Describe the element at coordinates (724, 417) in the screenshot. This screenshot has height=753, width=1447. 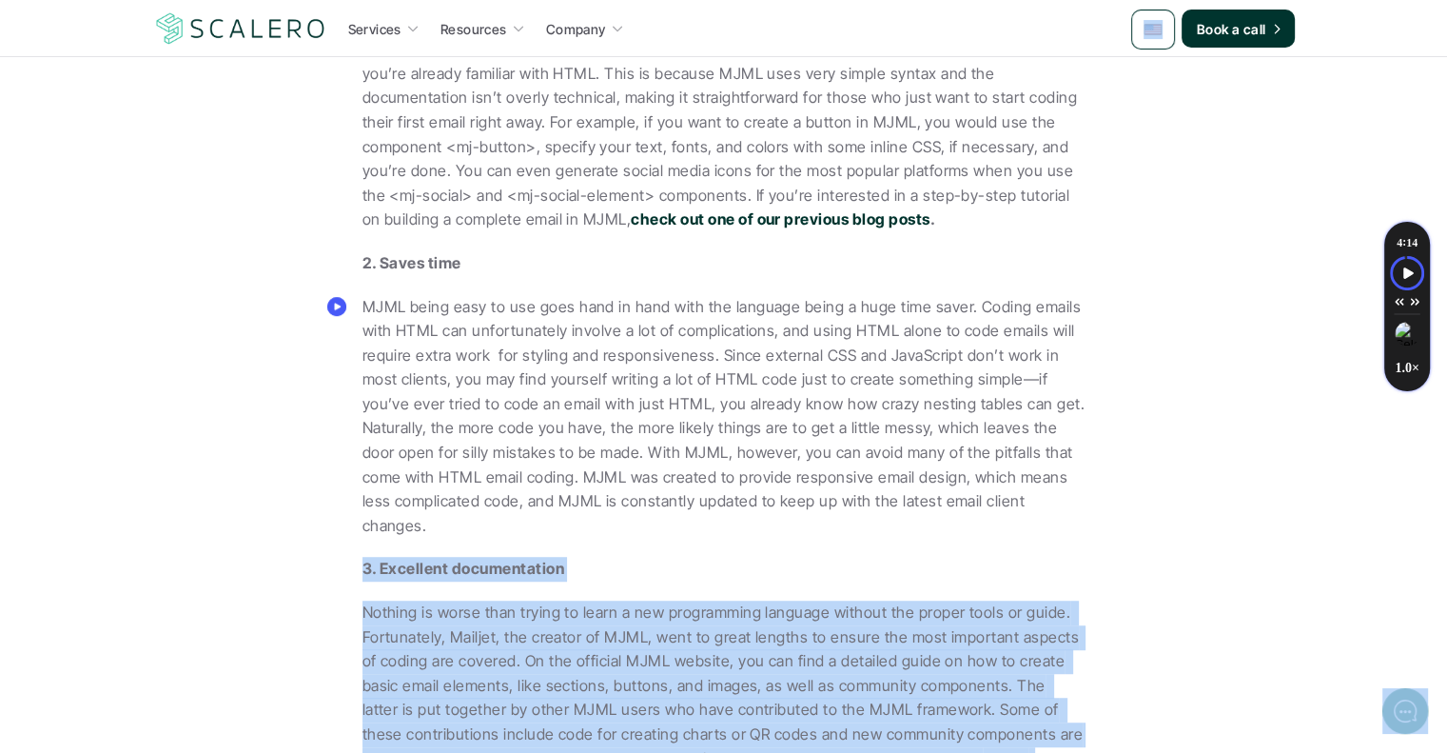
I see `p: MJML being easy to use goes hand in hand with the language being a huge time saver. Coding emails...` at that location.